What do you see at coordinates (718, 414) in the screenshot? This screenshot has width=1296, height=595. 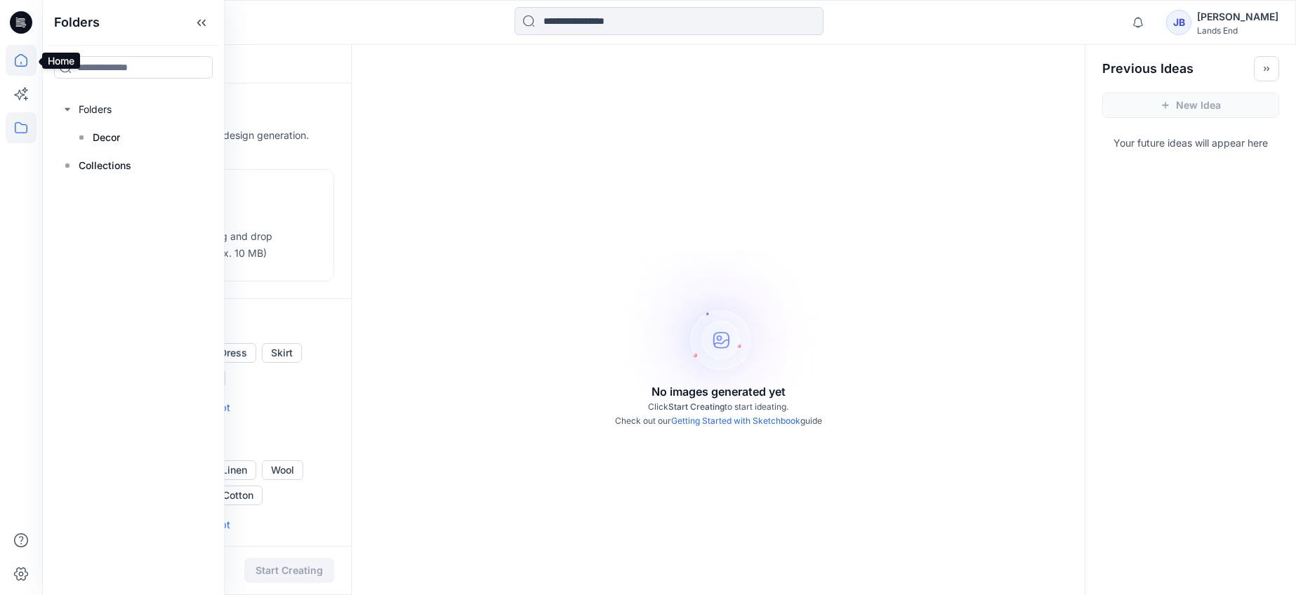 I see `p: Click to start ideating. Check out our guide` at bounding box center [718, 414].